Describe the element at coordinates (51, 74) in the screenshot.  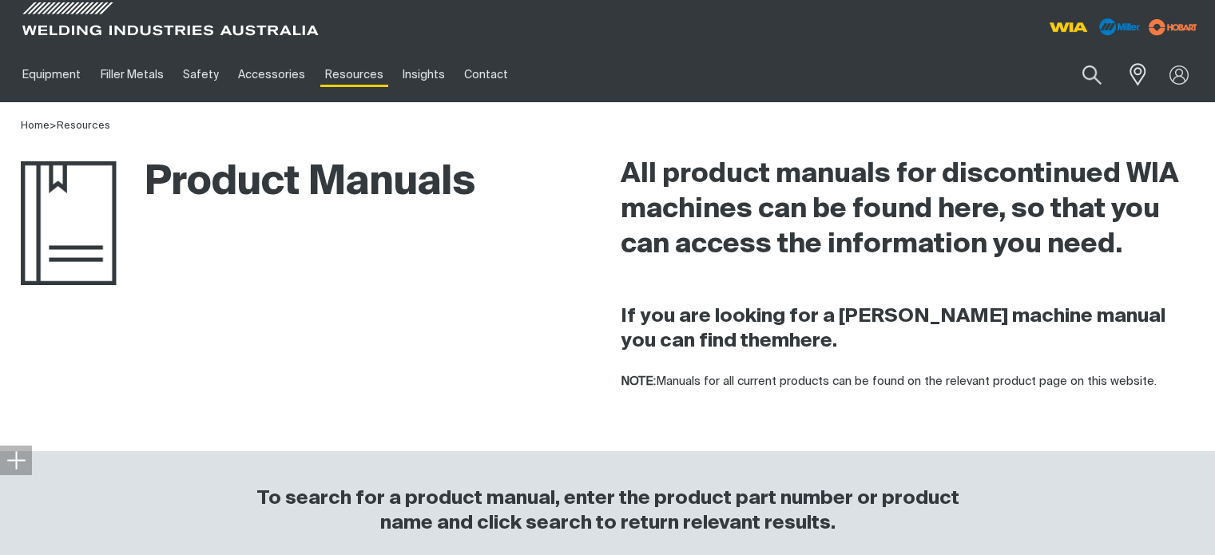
I see `a: Equipment` at that location.